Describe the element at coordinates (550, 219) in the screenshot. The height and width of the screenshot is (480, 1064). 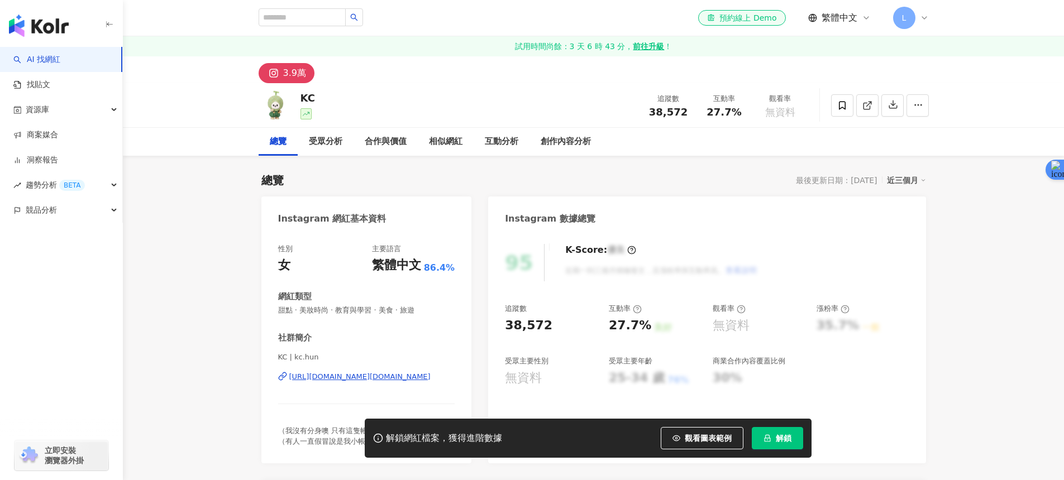
I see `div: Instagram 數據總覽` at that location.